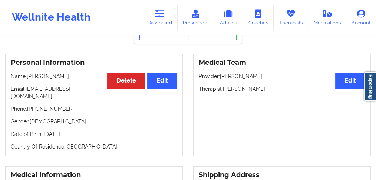 The height and width of the screenshot is (180, 376). Describe the element at coordinates (281, 175) in the screenshot. I see `h3: Shipping Address` at that location.